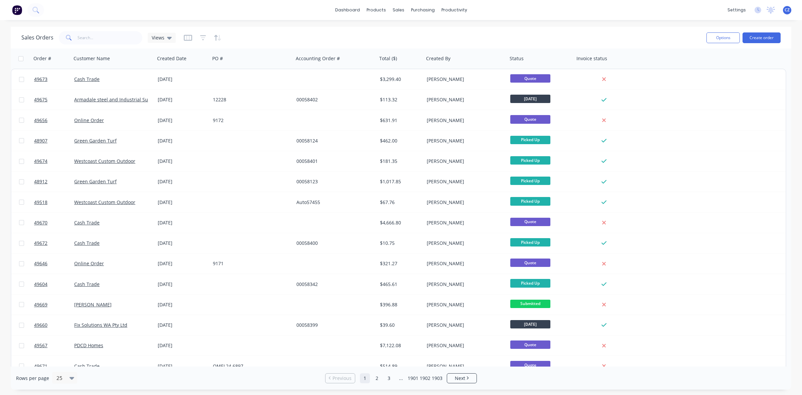  I want to click on div: Status, so click(517, 59).